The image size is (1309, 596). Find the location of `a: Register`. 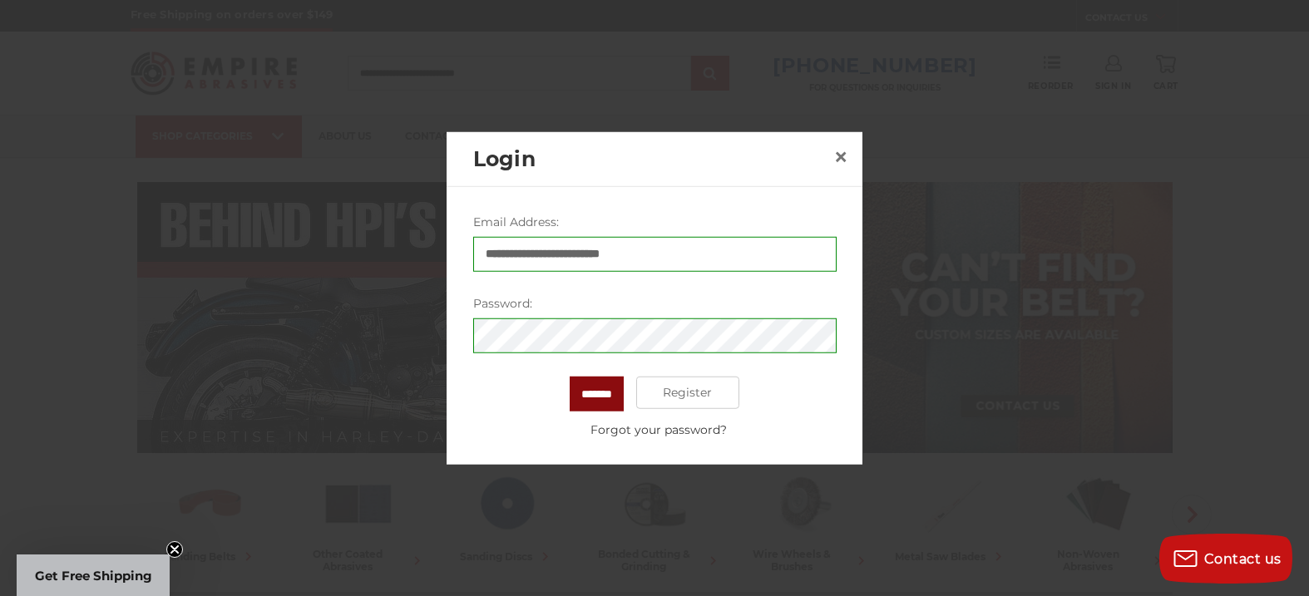

a: Register is located at coordinates (688, 393).